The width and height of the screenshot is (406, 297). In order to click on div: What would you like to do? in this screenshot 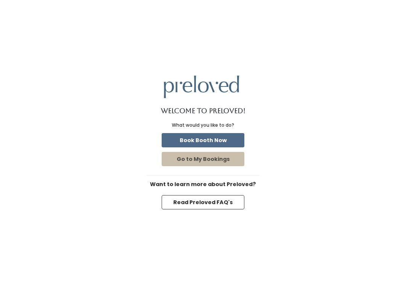, I will do `click(203, 125)`.